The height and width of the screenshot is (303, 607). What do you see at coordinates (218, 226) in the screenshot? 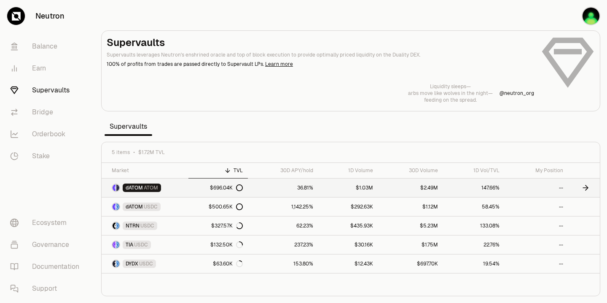
I see `a: $327.57K` at bounding box center [218, 226].